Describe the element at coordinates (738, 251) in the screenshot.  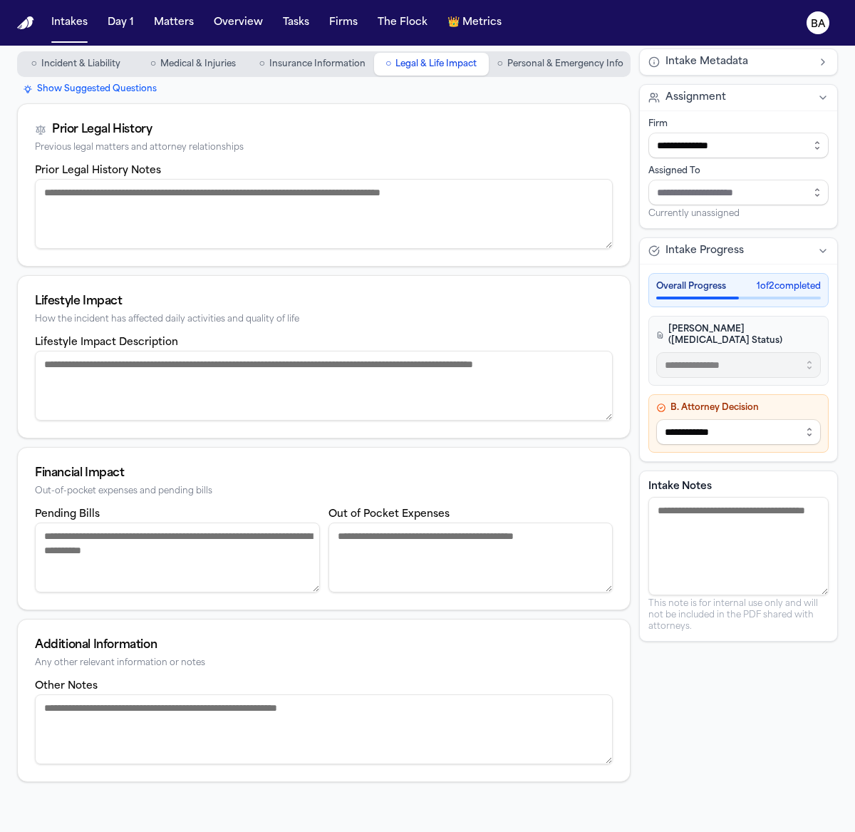
I see `button: Intake Progress` at that location.